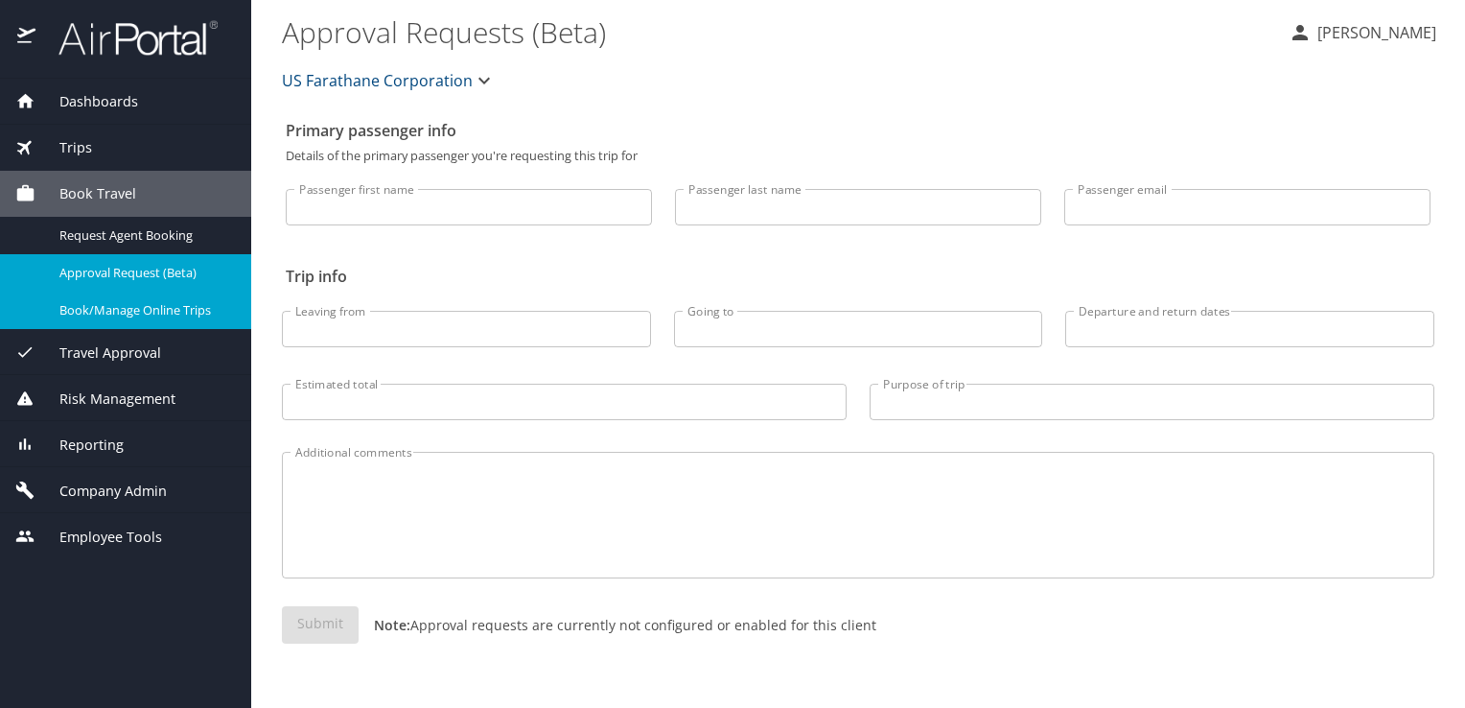  Describe the element at coordinates (858, 130) in the screenshot. I see `h2: Primary passenger info` at that location.